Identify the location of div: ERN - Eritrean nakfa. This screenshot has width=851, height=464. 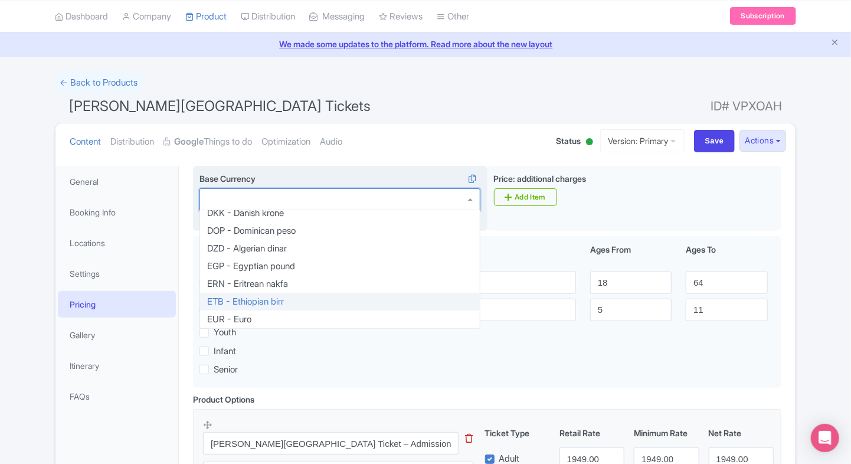
(340, 284).